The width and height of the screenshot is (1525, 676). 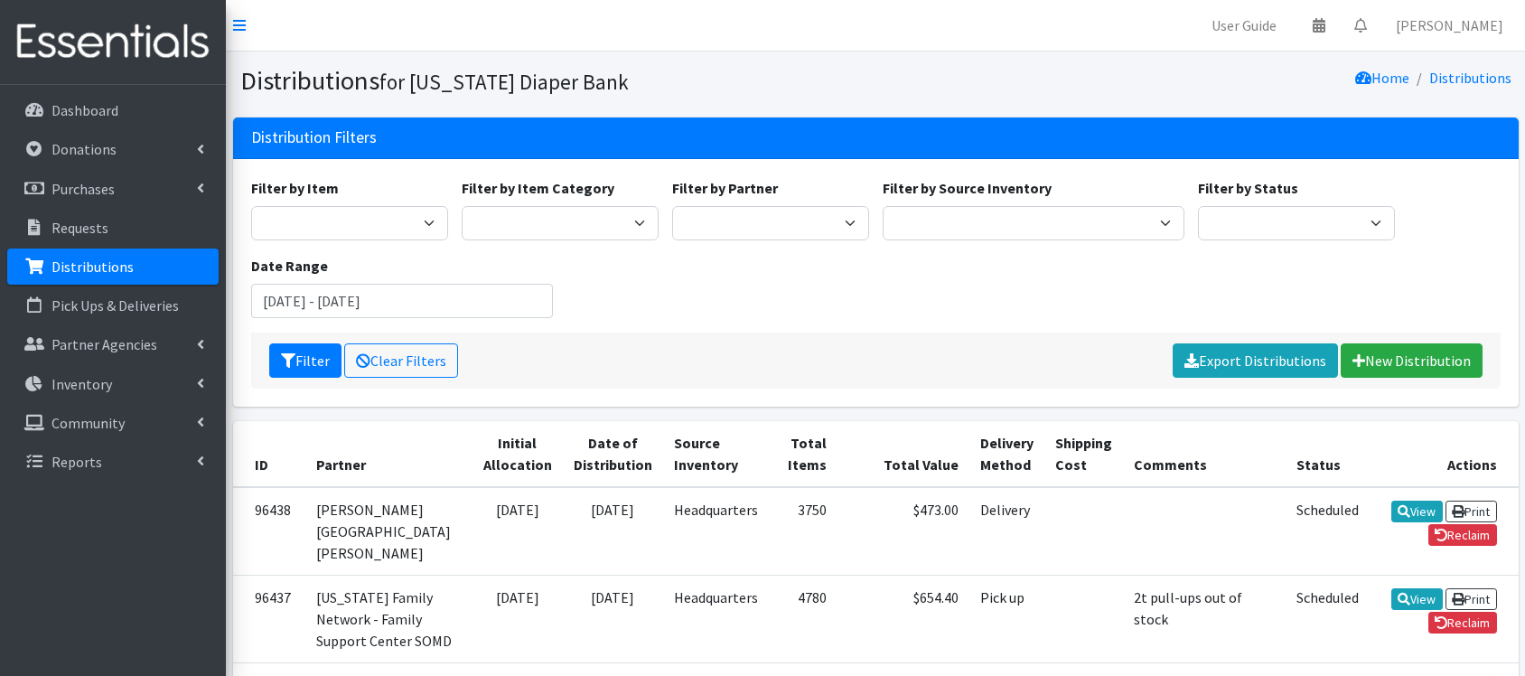 What do you see at coordinates (113, 305) in the screenshot?
I see `a: Pick Ups & Deliveries` at bounding box center [113, 305].